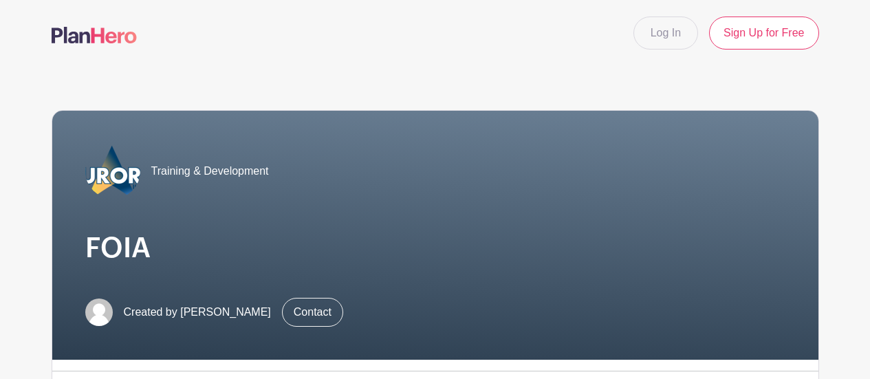 This screenshot has width=870, height=379. What do you see at coordinates (210, 171) in the screenshot?
I see `span: Training & Development` at bounding box center [210, 171].